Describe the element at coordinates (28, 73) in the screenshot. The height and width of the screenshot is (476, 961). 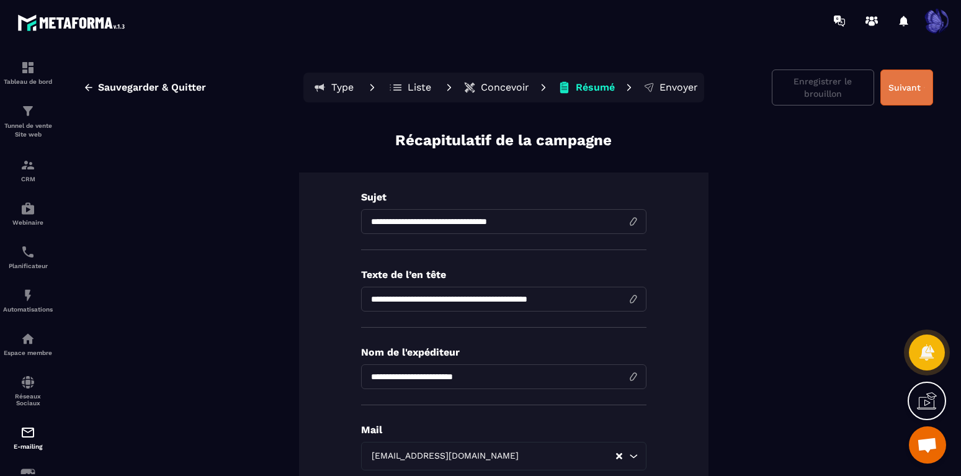
I see `a: formationformationTableau de bord` at that location.